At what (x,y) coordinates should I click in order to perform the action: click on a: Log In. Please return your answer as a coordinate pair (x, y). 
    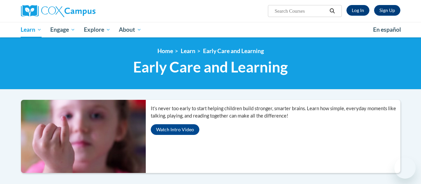
    Looking at the image, I should click on (358, 10).